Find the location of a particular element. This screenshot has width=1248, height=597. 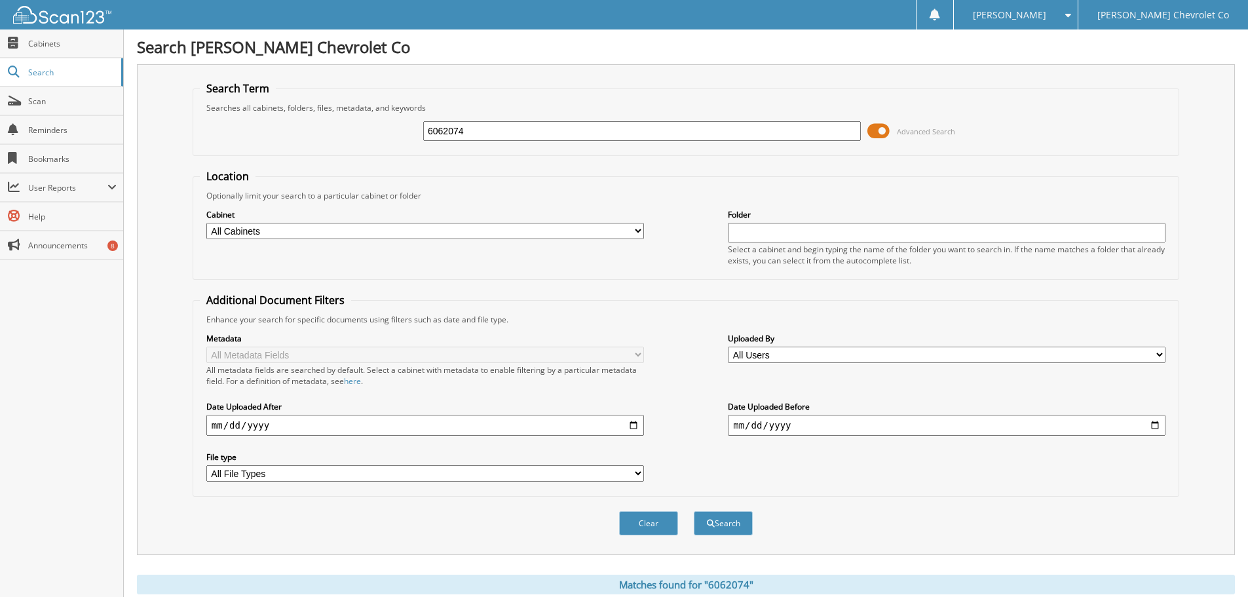

span: Scan is located at coordinates (72, 101).